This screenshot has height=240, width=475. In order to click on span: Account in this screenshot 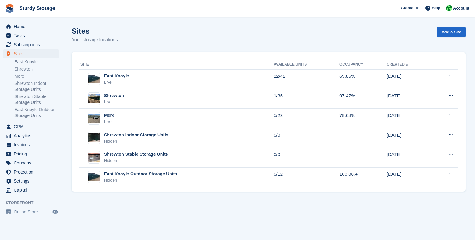, I will do `click(461, 8)`.